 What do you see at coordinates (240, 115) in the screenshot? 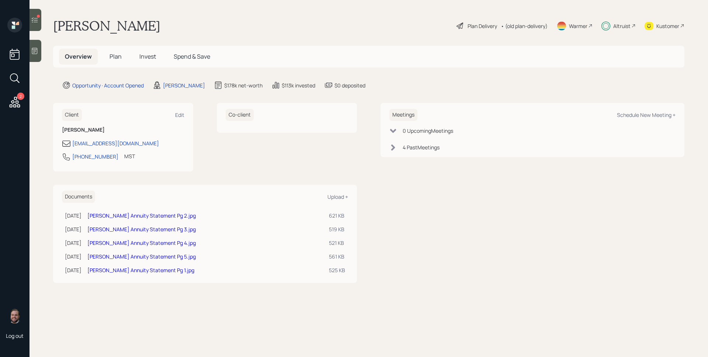
I see `h6: Co-client` at bounding box center [240, 115].